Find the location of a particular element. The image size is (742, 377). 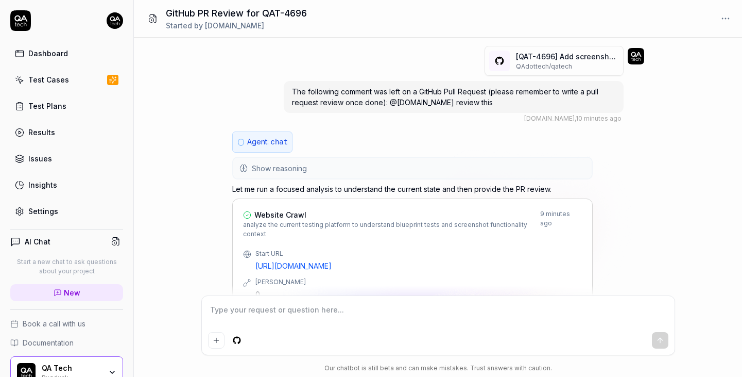

a: Dashboard is located at coordinates (66, 53).